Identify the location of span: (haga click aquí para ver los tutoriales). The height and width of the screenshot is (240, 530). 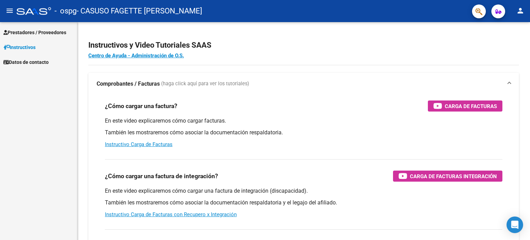
(205, 84).